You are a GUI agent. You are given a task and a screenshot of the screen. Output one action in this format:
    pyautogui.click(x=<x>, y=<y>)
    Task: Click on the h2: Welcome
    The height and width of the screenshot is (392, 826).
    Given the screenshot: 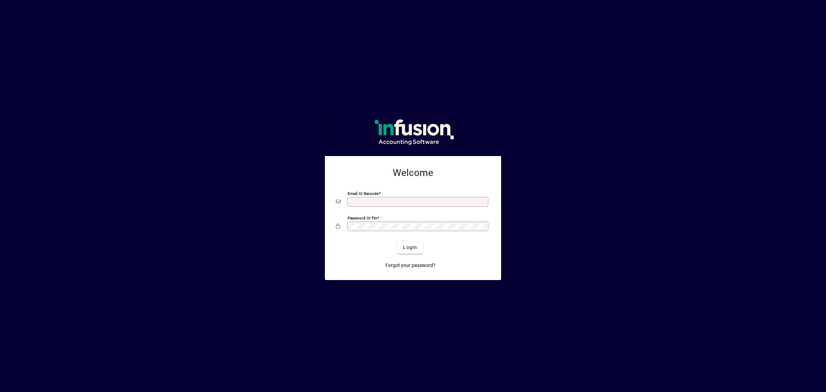 What is the action you would take?
    pyautogui.click(x=413, y=173)
    